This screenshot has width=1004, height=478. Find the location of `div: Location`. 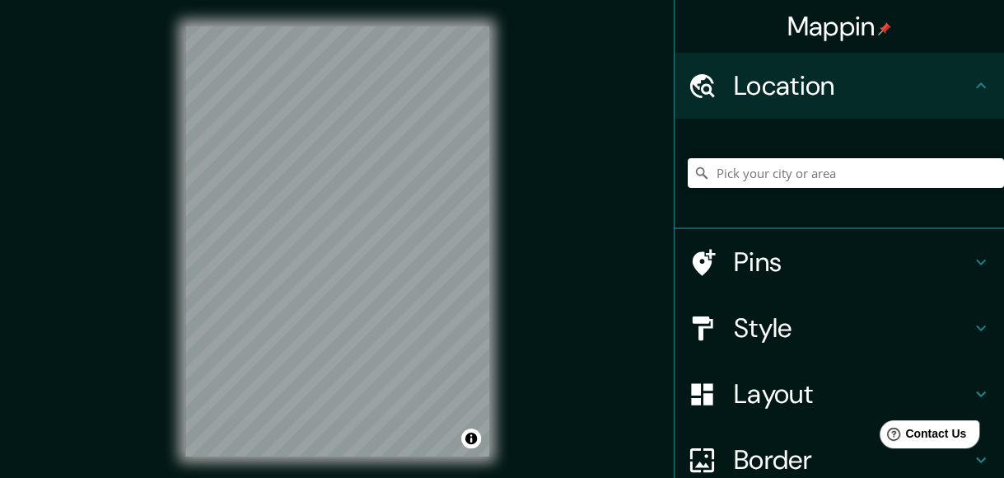

div: Location is located at coordinates (840, 86).